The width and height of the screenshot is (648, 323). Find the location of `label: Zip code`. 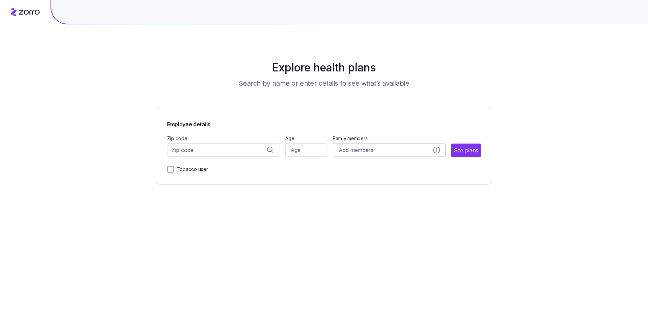

label: Zip code is located at coordinates (177, 139).